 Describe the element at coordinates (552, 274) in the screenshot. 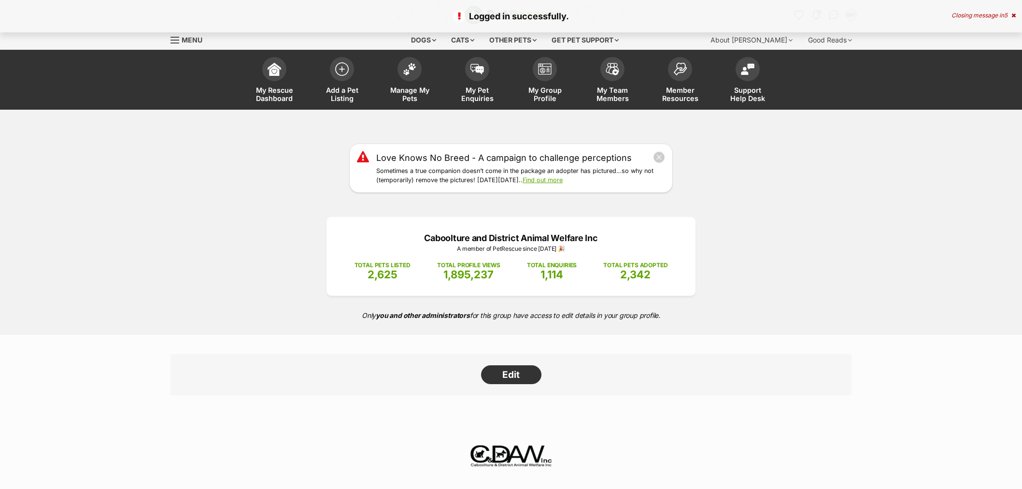

I see `span: 1,114` at that location.